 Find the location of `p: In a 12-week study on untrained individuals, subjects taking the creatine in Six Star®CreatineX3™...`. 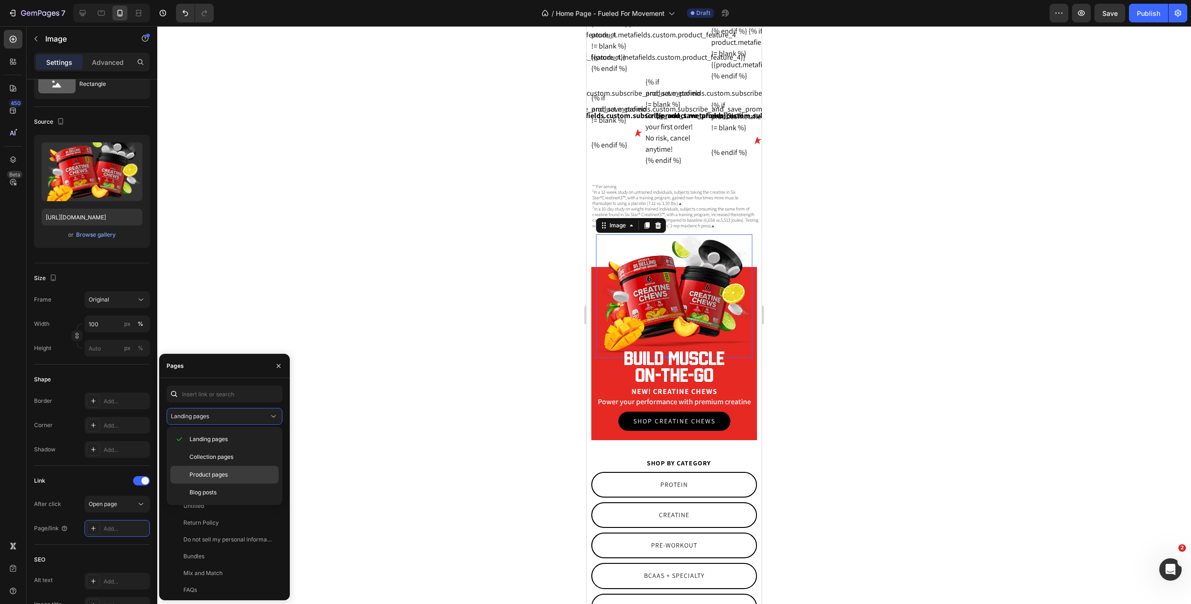

p: In a 12-week study on untrained individuals, subjects taking the creatine in Six Star®CreatineX3™... is located at coordinates (90, 172).